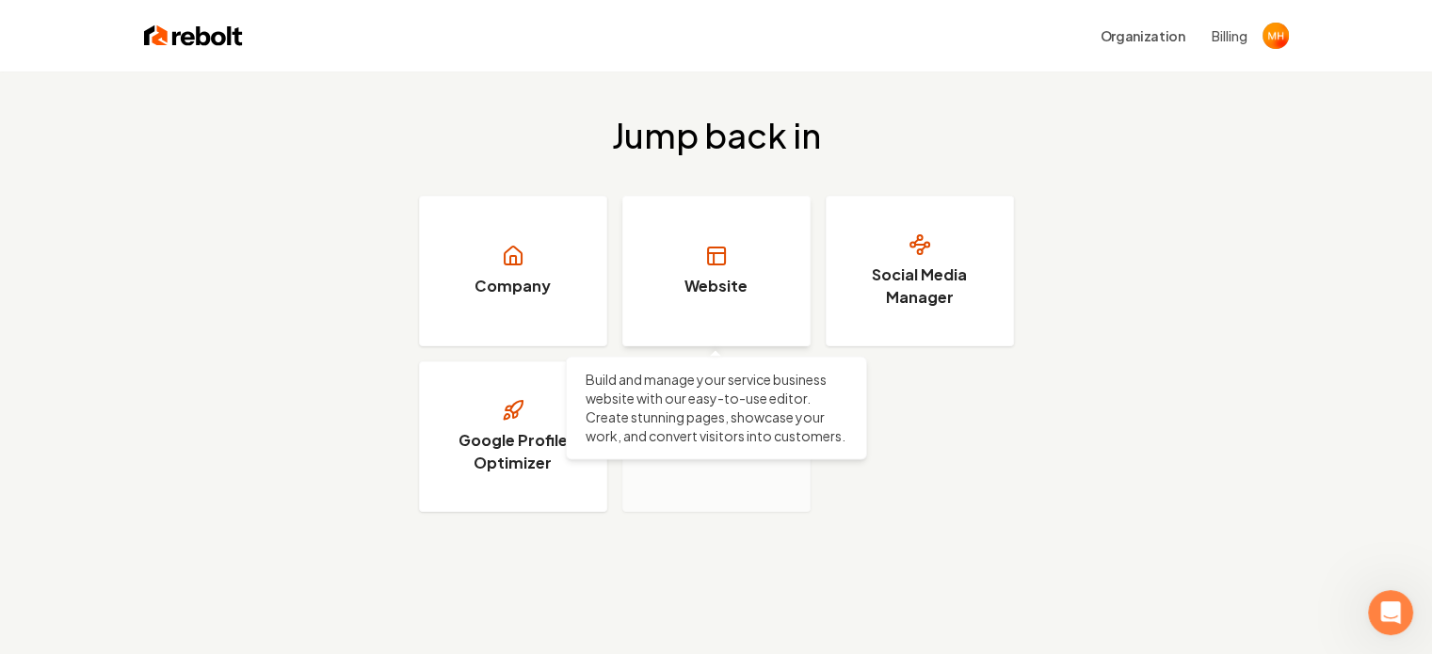 This screenshot has height=654, width=1432. I want to click on h3: Website, so click(716, 286).